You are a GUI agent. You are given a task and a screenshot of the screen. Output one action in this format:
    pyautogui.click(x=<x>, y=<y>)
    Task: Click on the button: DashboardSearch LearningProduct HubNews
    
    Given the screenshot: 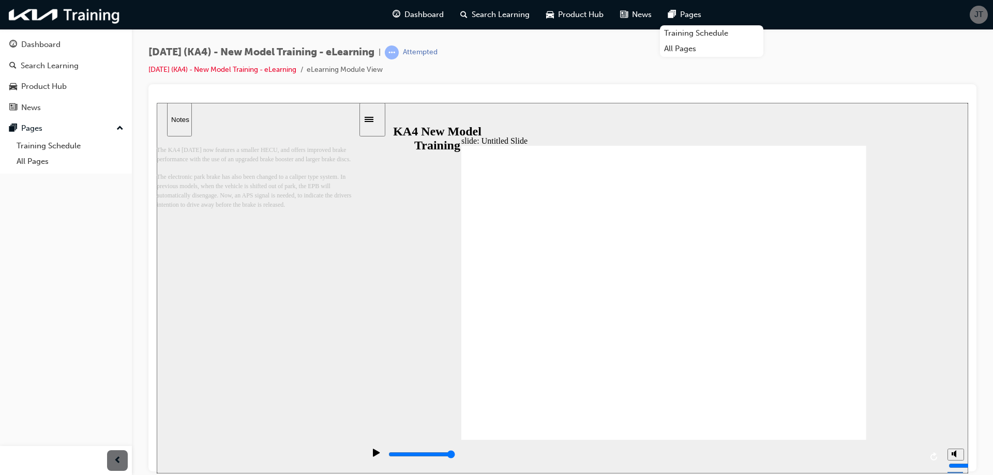 What is the action you would take?
    pyautogui.click(x=66, y=76)
    